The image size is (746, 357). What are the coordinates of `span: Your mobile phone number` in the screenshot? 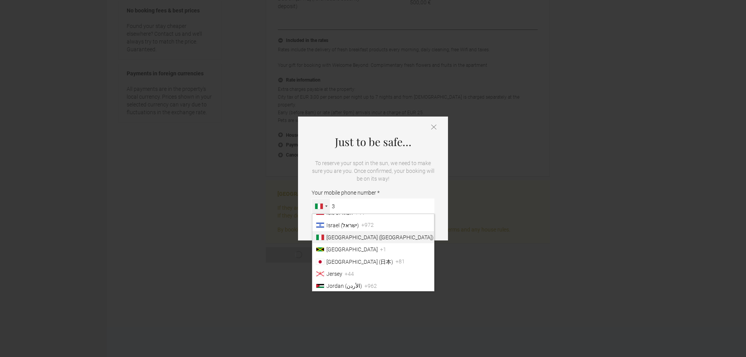 It's located at (345, 193).